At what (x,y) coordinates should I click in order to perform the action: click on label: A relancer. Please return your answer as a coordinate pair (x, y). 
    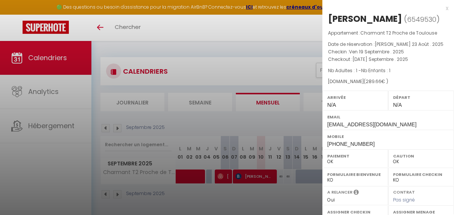
    Looking at the image, I should click on (340, 192).